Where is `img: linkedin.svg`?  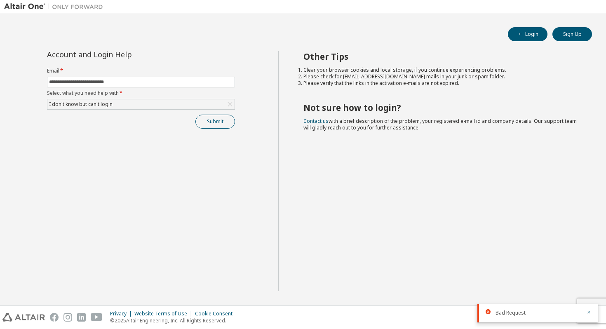
img: linkedin.svg is located at coordinates (81, 317).